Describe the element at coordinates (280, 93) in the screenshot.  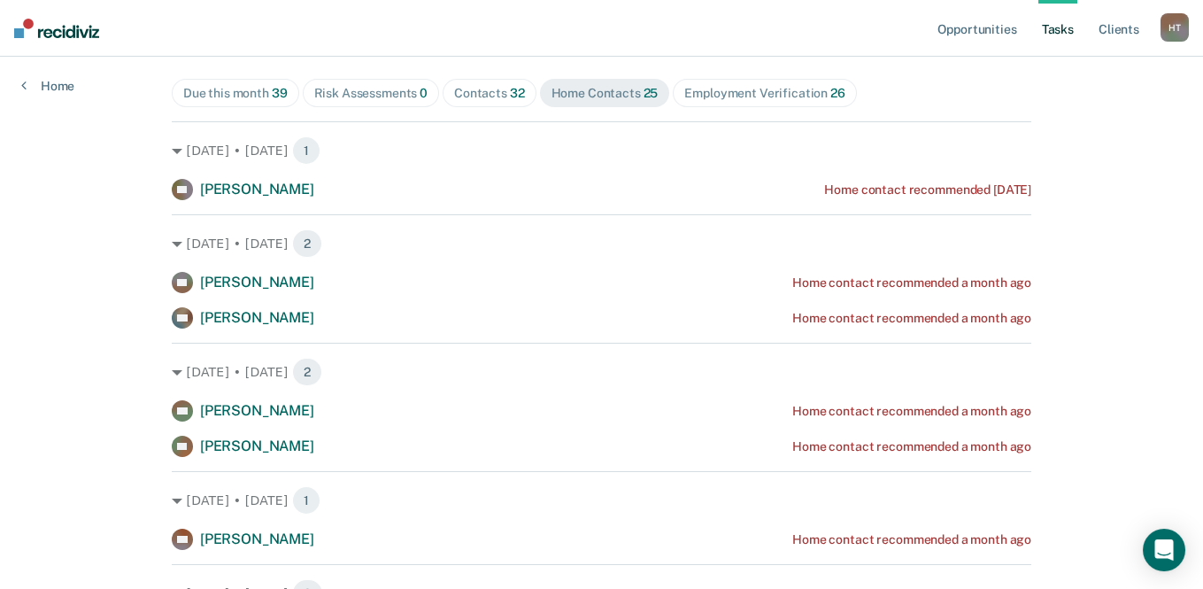
I see `span: 39` at that location.